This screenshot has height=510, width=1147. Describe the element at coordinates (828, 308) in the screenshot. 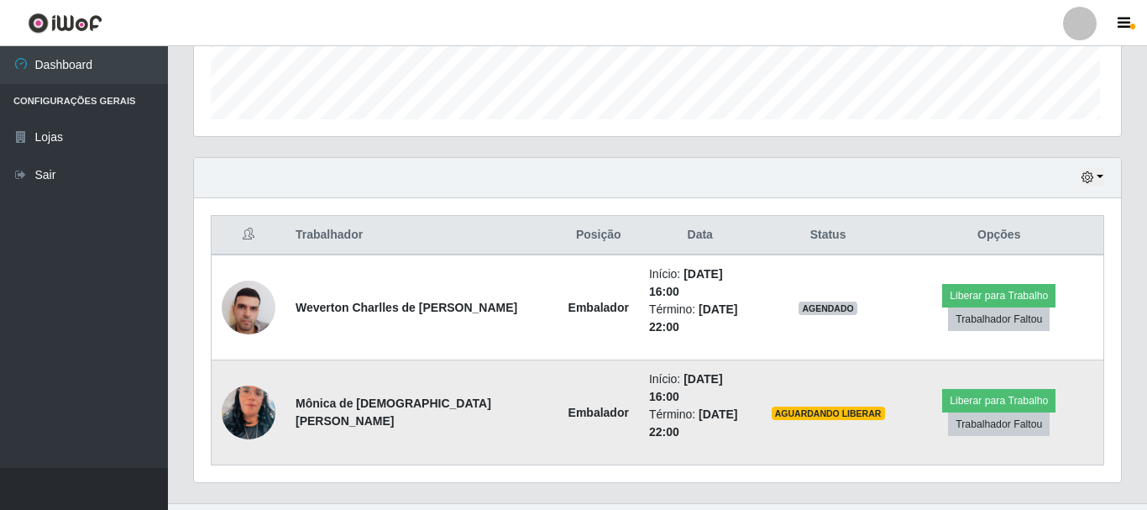

I see `span: AGENDADO` at that location.